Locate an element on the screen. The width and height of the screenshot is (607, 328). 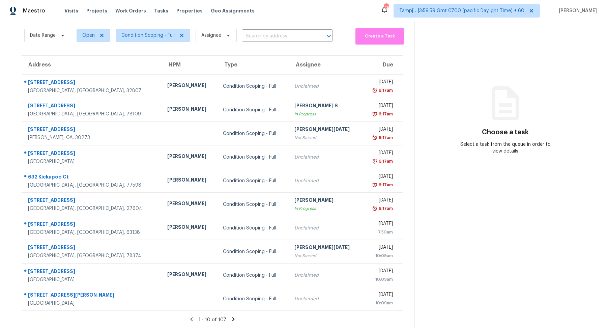
span: Condition Scoping - Full is located at coordinates (148, 35).